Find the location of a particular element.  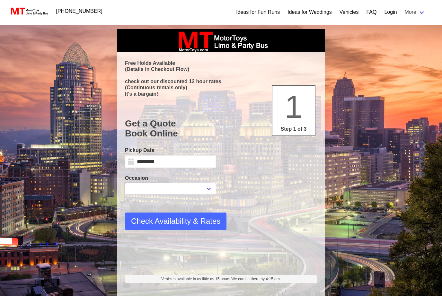

p: Step 1 of 3 is located at coordinates (294, 129).